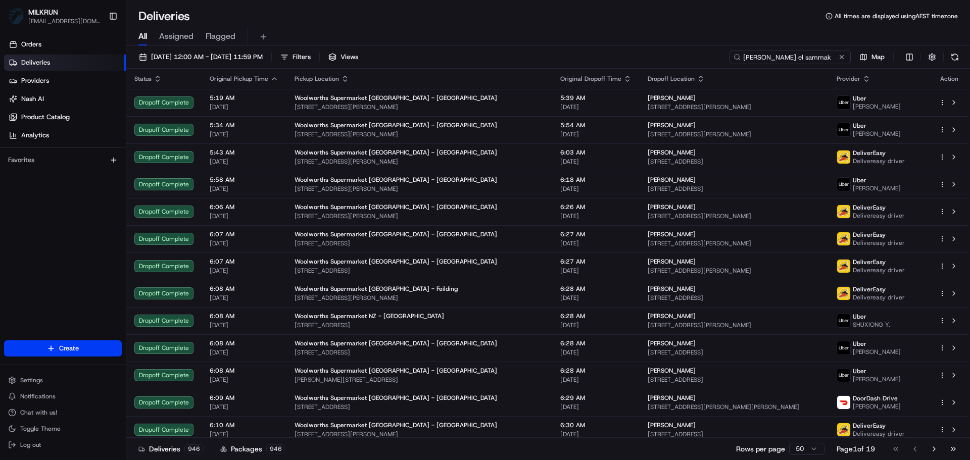 This screenshot has height=460, width=970. What do you see at coordinates (30, 445) in the screenshot?
I see `span: Log out` at bounding box center [30, 445].